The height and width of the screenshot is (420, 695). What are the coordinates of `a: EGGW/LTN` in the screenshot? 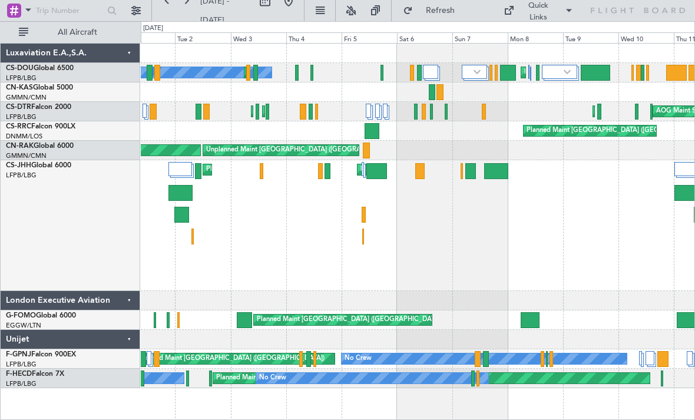 It's located at (24, 325).